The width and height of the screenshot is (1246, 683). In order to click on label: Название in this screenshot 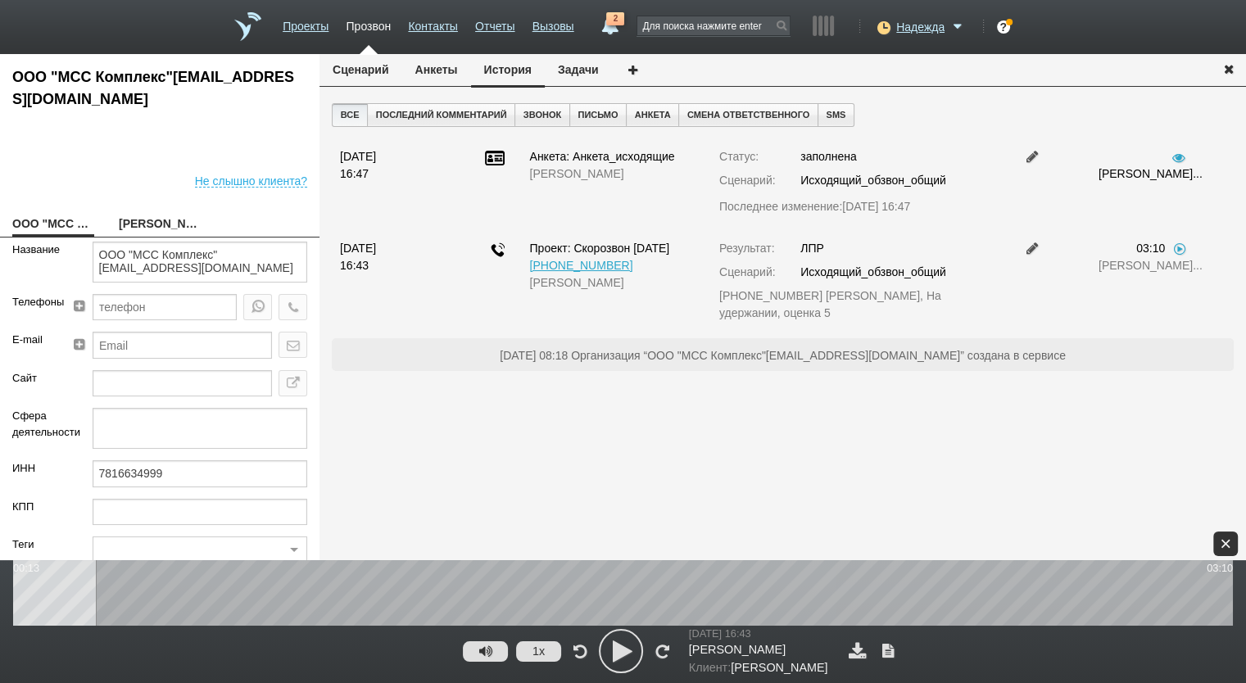, I will do `click(40, 250)`.